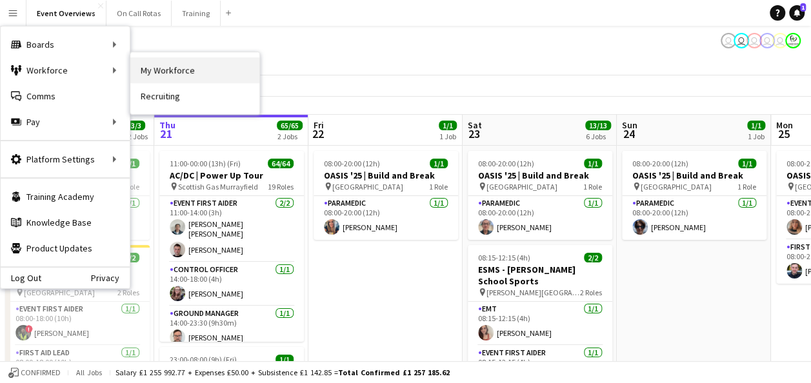 The height and width of the screenshot is (383, 811). What do you see at coordinates (218, 186) in the screenshot?
I see `span: Scottish Gas Murrayfield` at bounding box center [218, 186].